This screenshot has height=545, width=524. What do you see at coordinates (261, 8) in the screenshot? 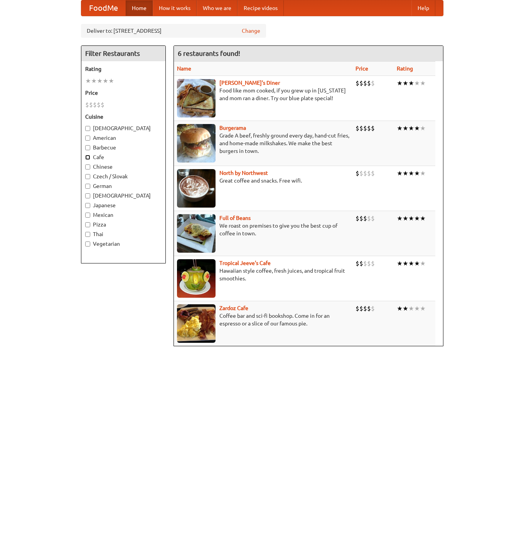
I see `a: Recipe videos` at bounding box center [261, 8].